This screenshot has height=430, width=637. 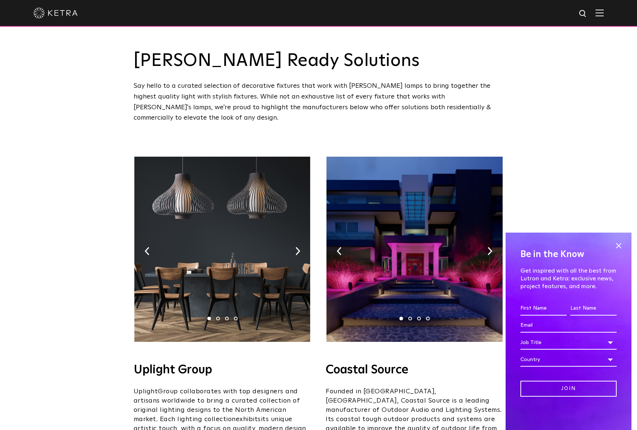 What do you see at coordinates (568, 342) in the screenshot?
I see `div: Job Title` at bounding box center [568, 342].